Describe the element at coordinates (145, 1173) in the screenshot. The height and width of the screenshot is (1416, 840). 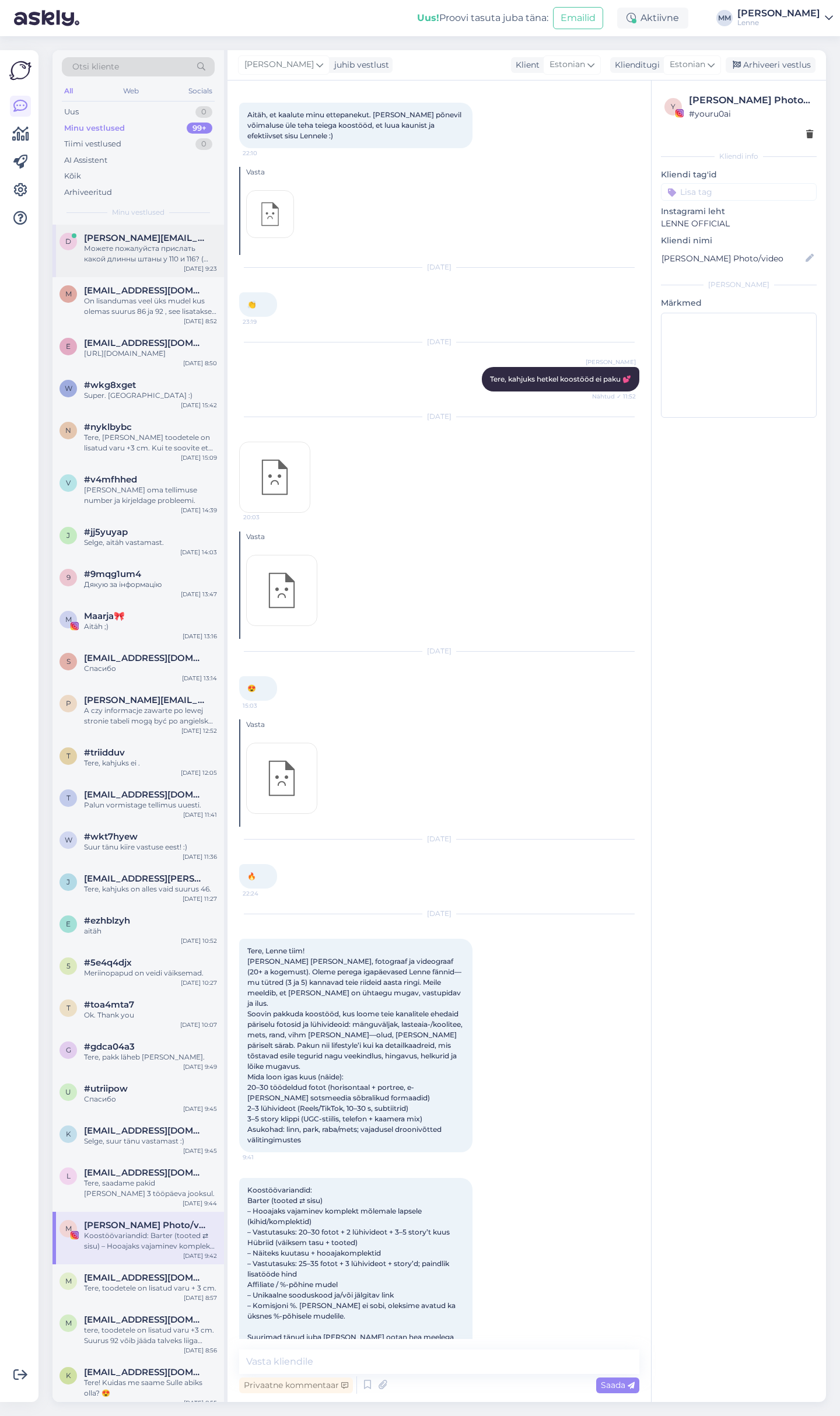
I see `span: lilinoviko@ukr.net` at that location.